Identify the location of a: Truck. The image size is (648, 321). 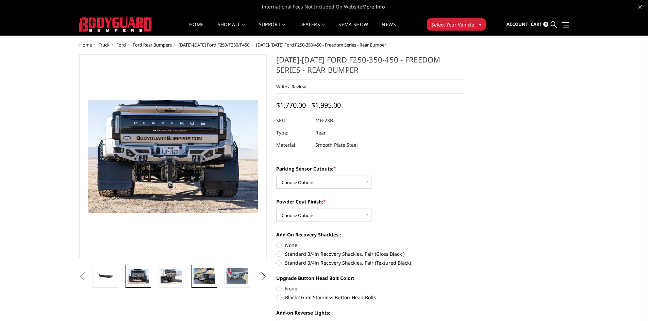
(104, 45).